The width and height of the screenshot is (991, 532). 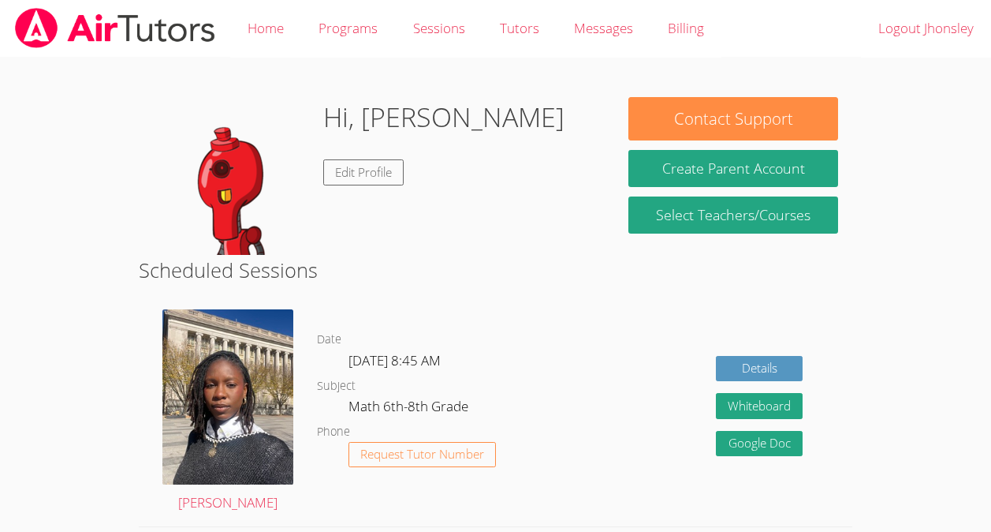 What do you see at coordinates (495, 270) in the screenshot?
I see `h2: Scheduled Sessions` at bounding box center [495, 270].